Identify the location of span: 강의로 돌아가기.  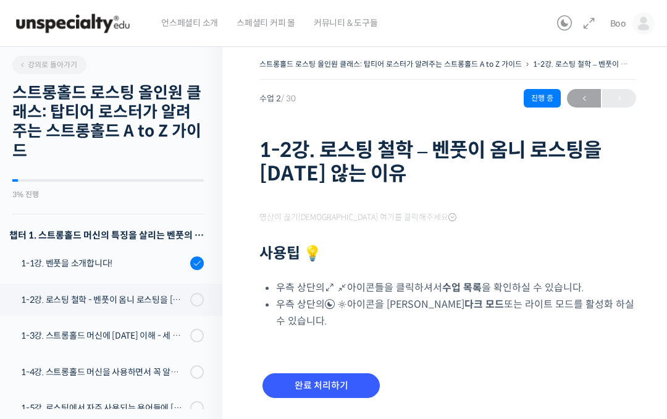
(48, 64).